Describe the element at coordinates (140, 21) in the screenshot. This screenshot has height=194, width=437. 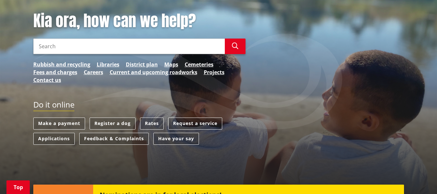
I see `h1: Kia ora, how can we help?` at that location.